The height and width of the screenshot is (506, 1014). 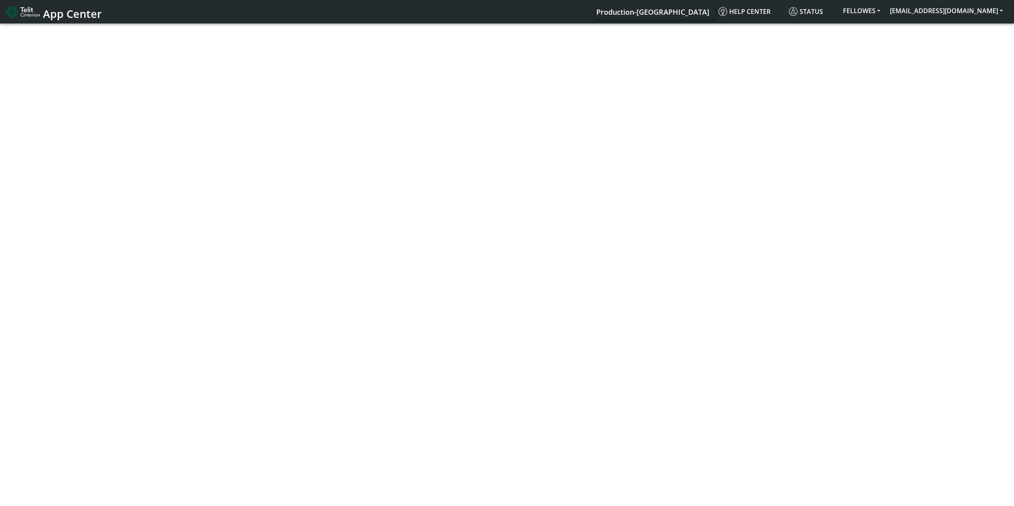 What do you see at coordinates (812, 12) in the screenshot?
I see `a: Status` at bounding box center [812, 12].